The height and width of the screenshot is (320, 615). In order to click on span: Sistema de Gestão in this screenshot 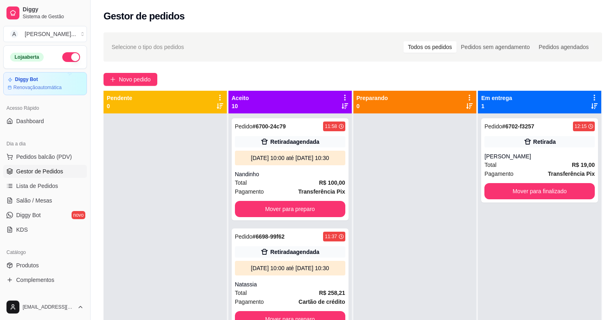, I will do `click(53, 17)`.